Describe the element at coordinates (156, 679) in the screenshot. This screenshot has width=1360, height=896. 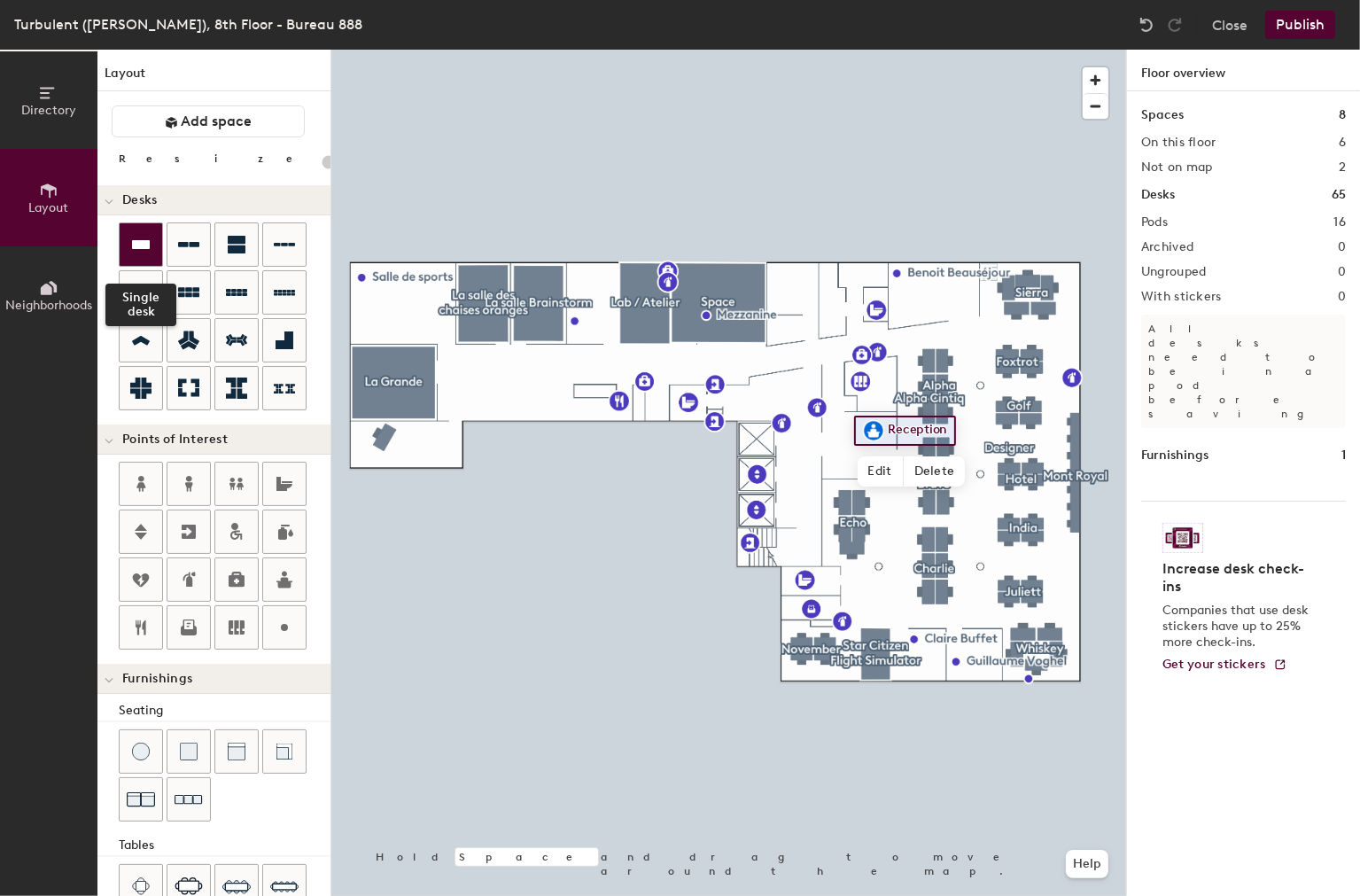
I see `span: Furnishings` at that location.